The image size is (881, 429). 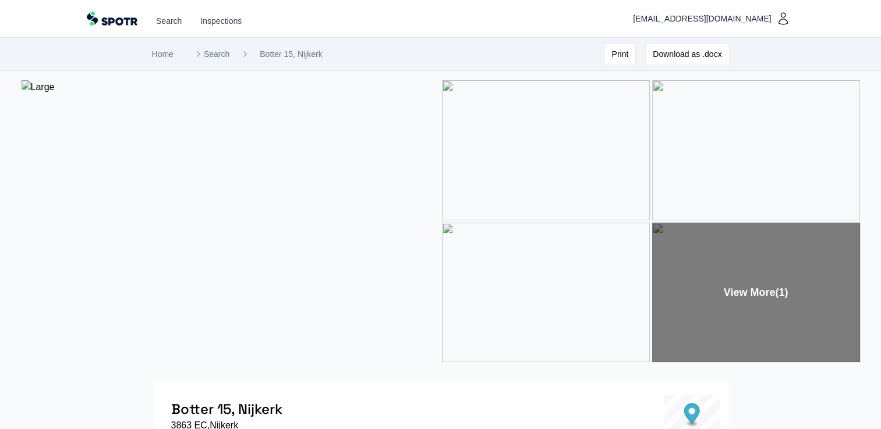 I want to click on a: Inspections, so click(x=221, y=21).